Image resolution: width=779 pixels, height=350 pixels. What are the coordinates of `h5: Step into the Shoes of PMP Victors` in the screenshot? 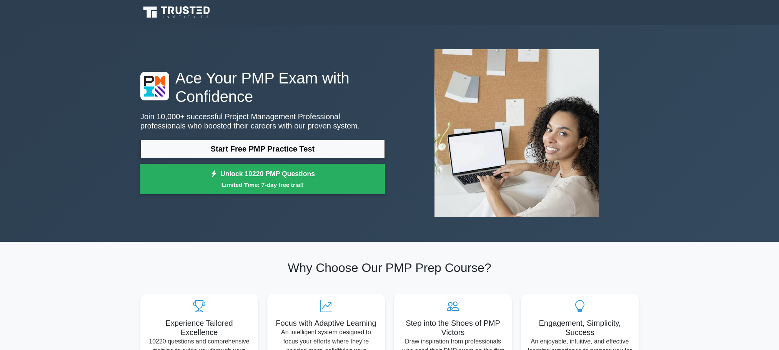 It's located at (453, 327).